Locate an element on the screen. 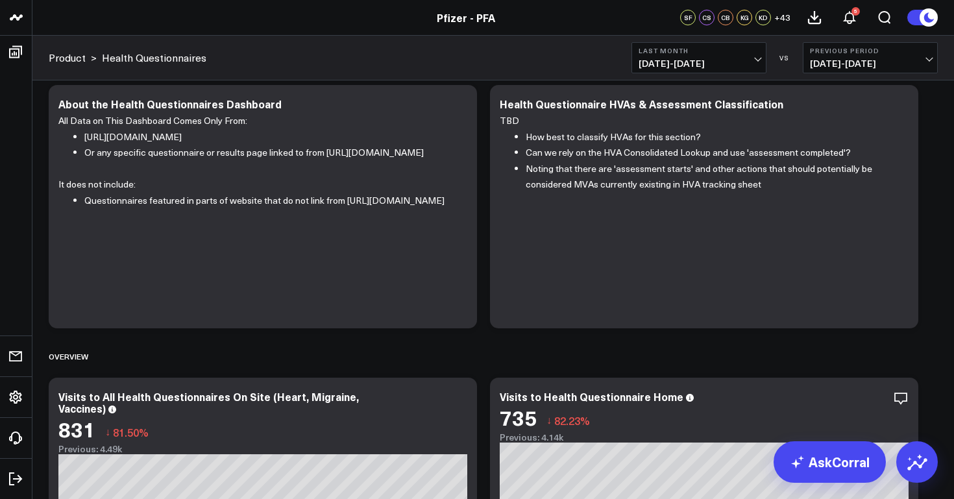  div: 5 is located at coordinates (855, 11).